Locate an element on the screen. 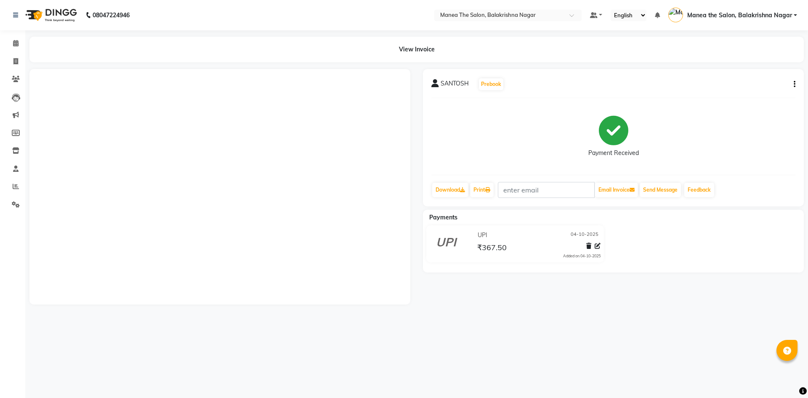  img: Manea the Salon, Balakrishna Nagar is located at coordinates (675, 15).